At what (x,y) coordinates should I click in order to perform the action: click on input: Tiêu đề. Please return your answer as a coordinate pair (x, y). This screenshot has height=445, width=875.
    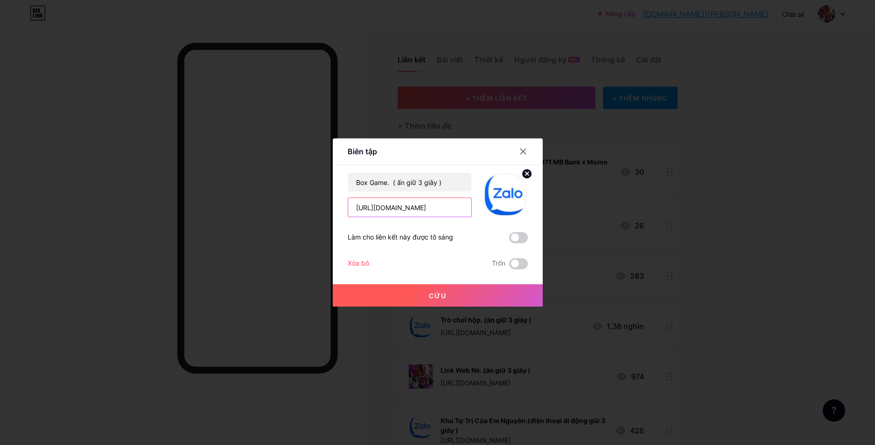
    Looking at the image, I should click on (410, 182).